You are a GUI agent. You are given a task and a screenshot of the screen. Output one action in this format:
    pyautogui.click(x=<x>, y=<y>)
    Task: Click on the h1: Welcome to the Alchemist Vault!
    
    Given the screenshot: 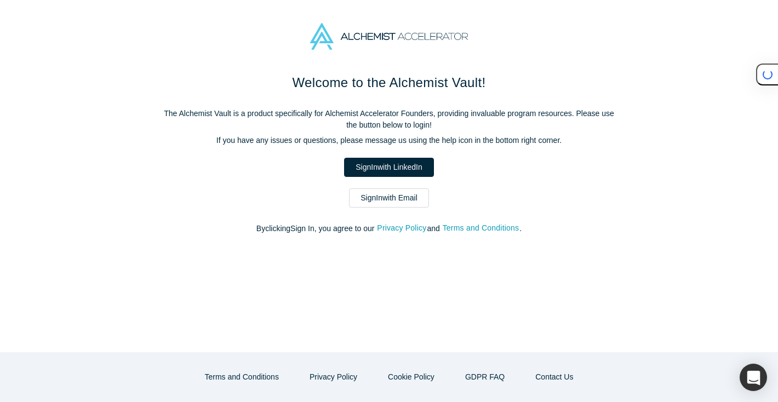 What is the action you would take?
    pyautogui.click(x=389, y=83)
    